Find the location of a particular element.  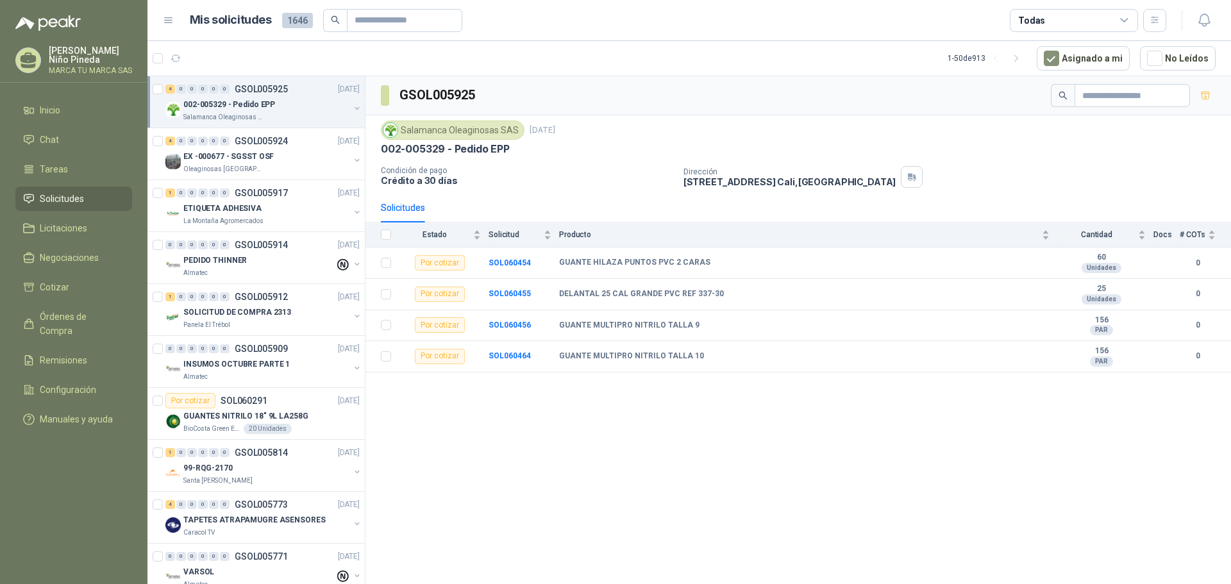

th: Producto is located at coordinates (808, 235).